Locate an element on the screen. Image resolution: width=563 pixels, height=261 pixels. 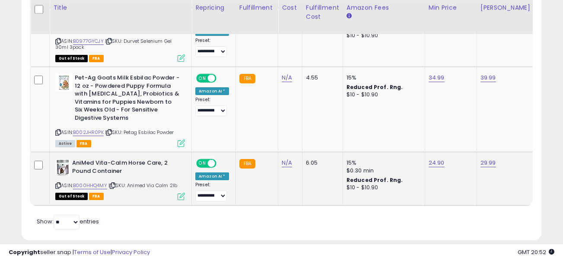
span: | SKU: Durvet Selenium Gel 30ml 3pack is located at coordinates (113, 44).